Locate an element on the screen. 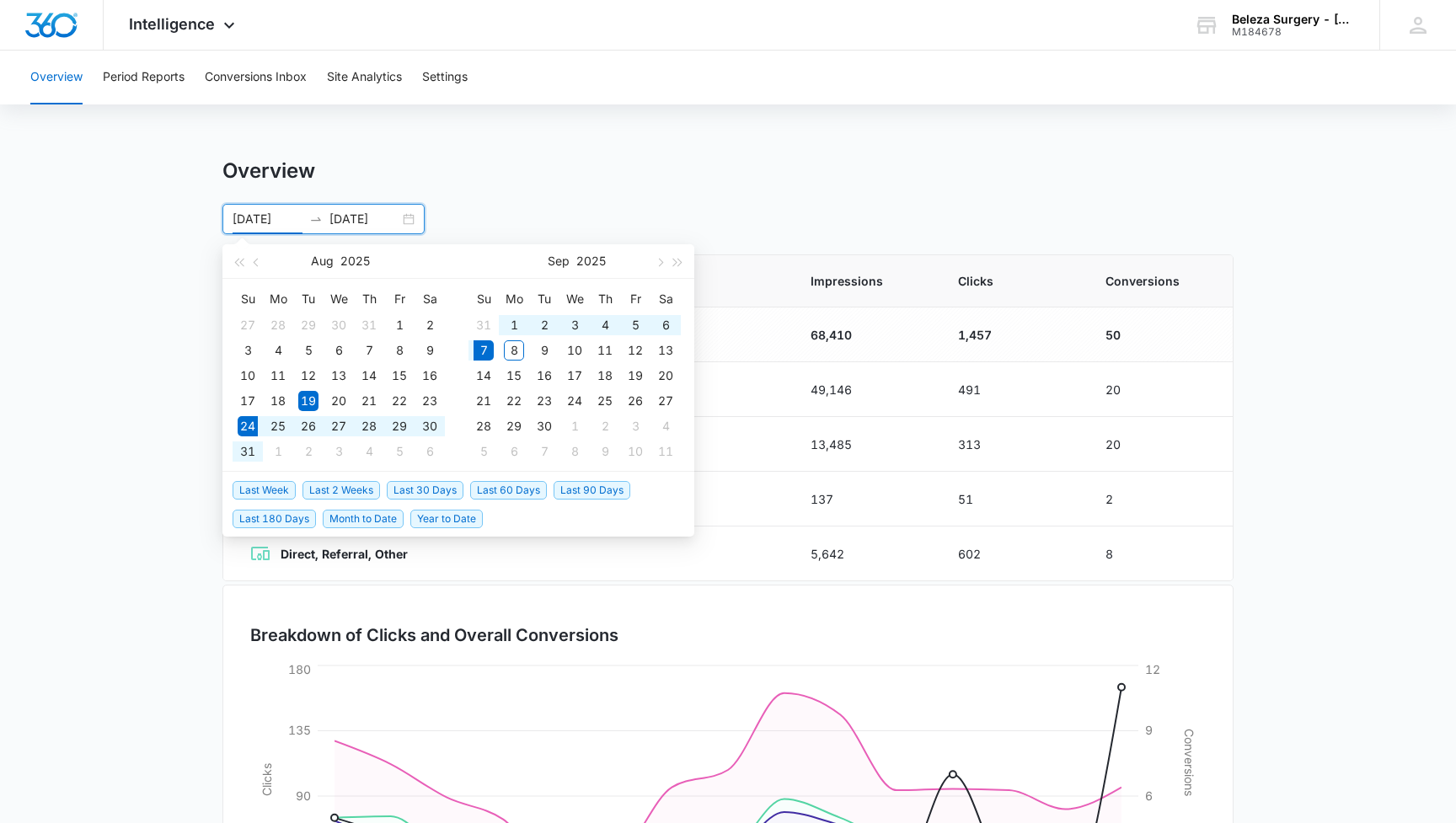 The image size is (1456, 823). td: 2025-08-24 is located at coordinates (247, 426).